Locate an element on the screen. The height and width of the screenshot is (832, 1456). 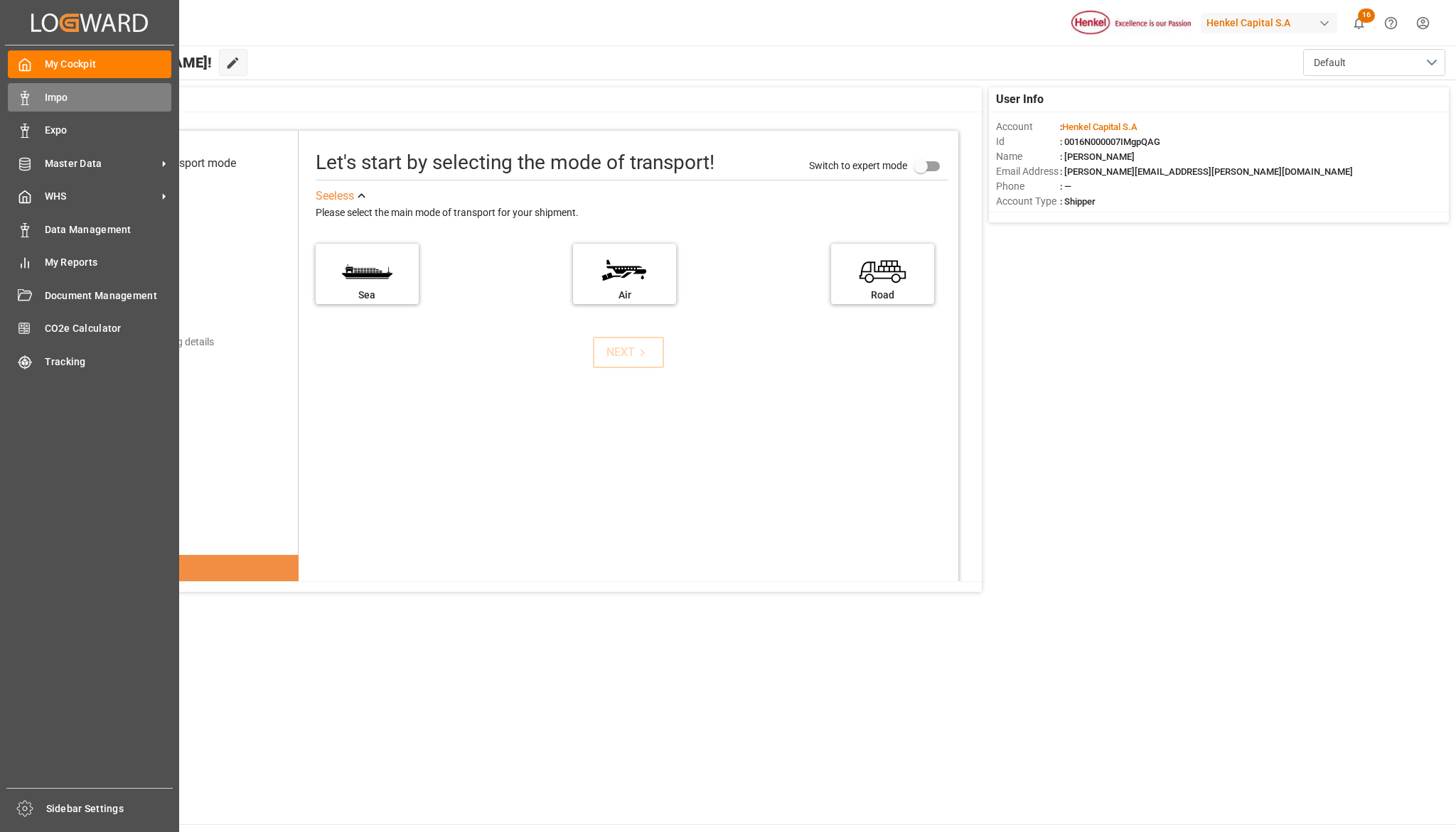
div: Road is located at coordinates (882, 295).